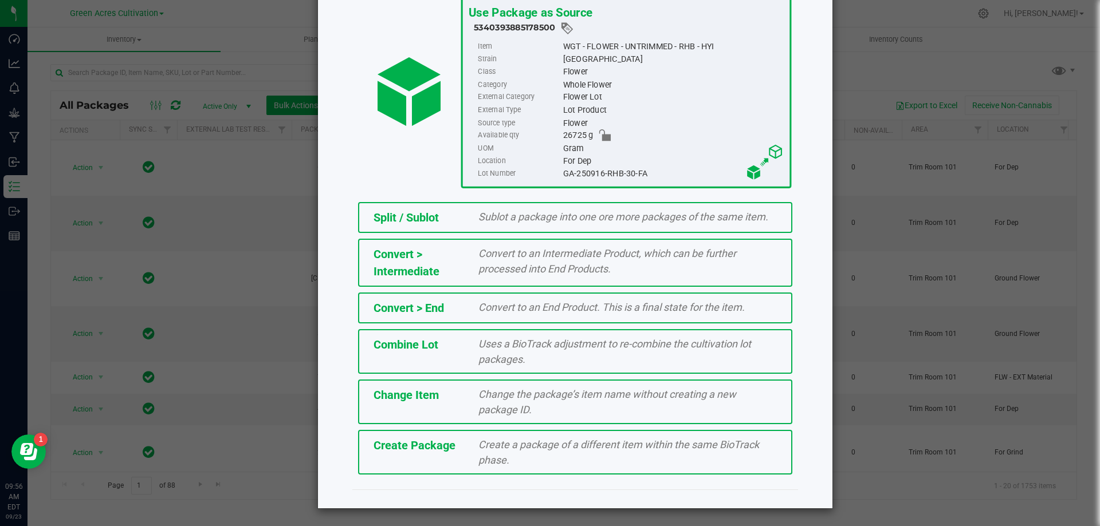 The image size is (1100, 526). I want to click on label: Item, so click(519, 46).